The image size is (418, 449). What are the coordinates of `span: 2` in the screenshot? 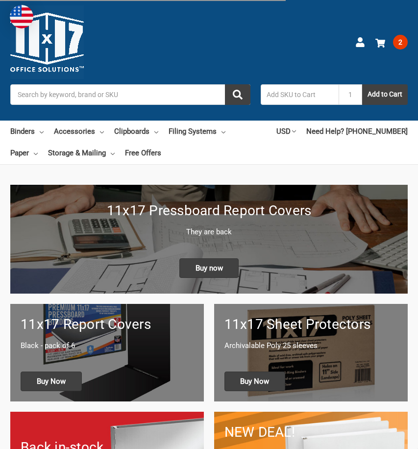 It's located at (400, 42).